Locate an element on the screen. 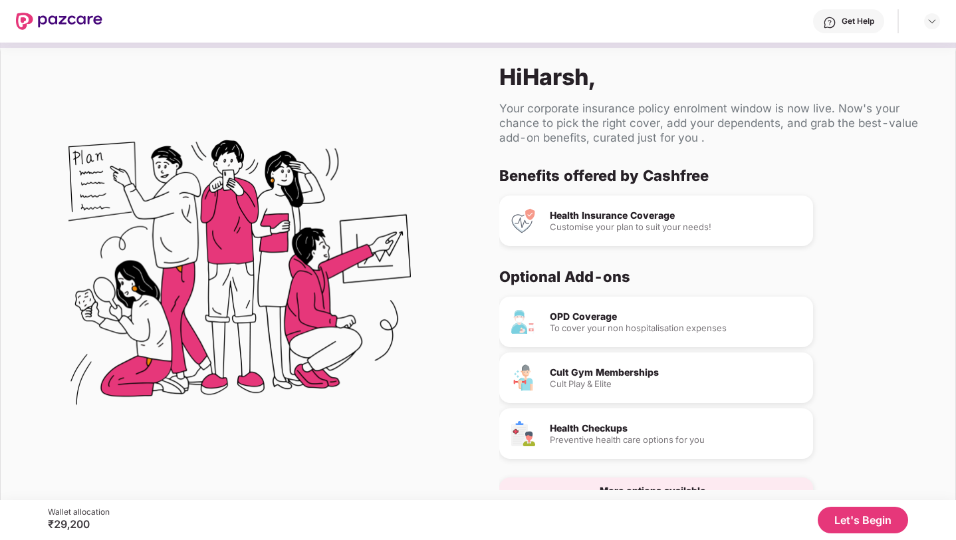  img: Cult Gym Memberships is located at coordinates (523, 378).